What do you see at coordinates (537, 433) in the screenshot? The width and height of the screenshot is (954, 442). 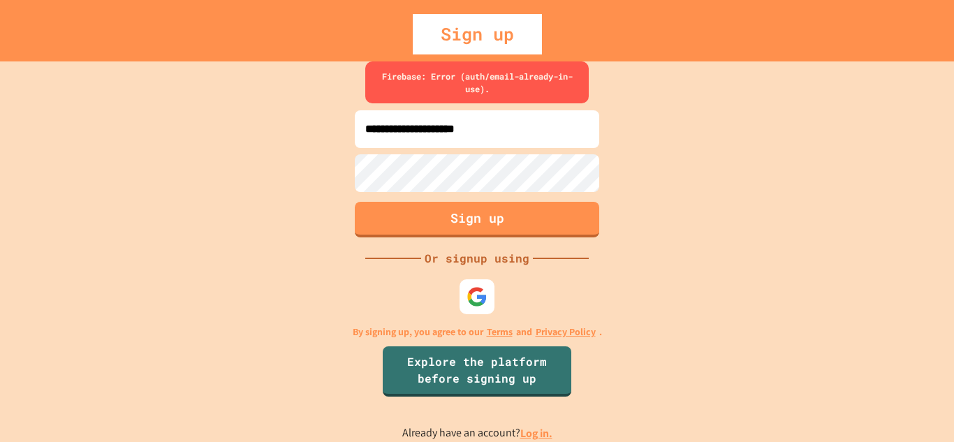 I see `a: Log in.` at bounding box center [537, 433].